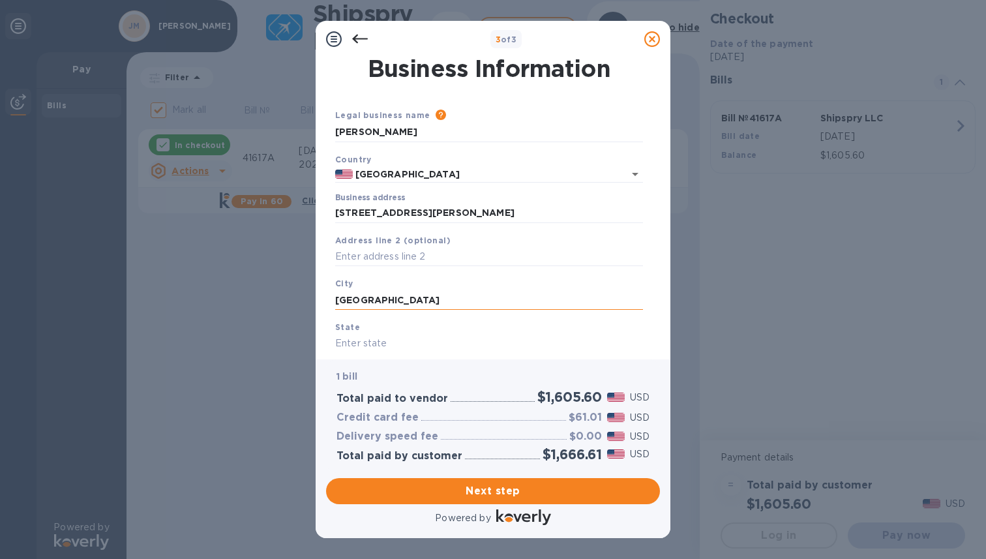 This screenshot has height=559, width=986. Describe the element at coordinates (524, 517) in the screenshot. I see `img: Logo` at that location.